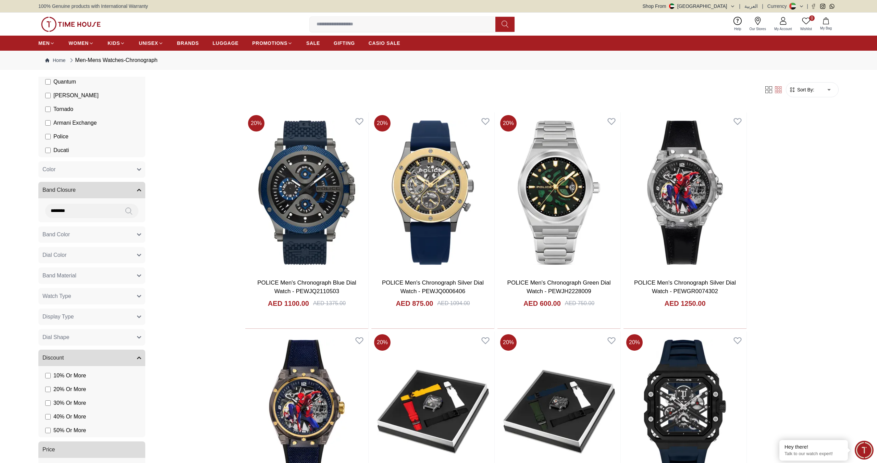 Image resolution: width=877 pixels, height=463 pixels. I want to click on button: Price, so click(92, 450).